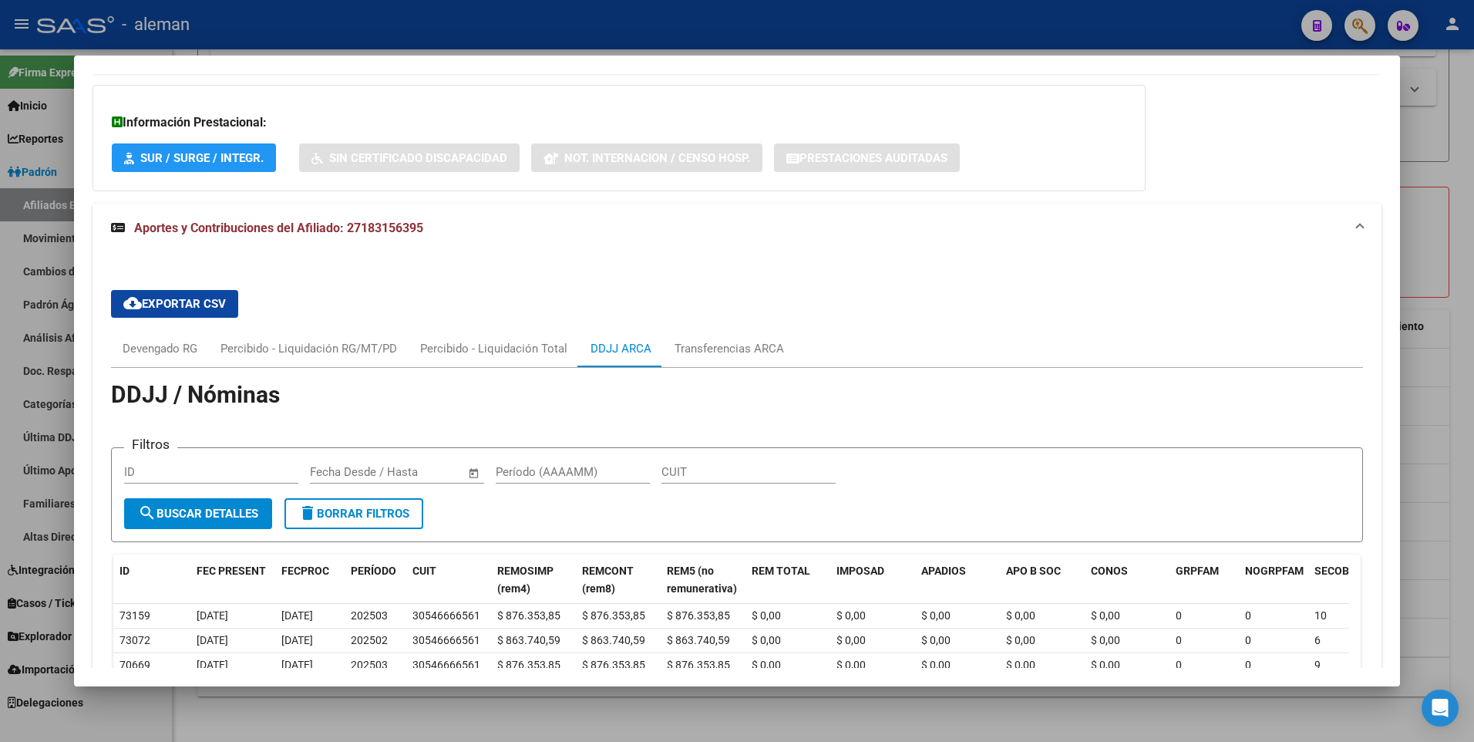 The image size is (1474, 742). What do you see at coordinates (308, 348) in the screenshot?
I see `div: Percibido - Liquidación RG/MT/PD` at bounding box center [308, 348].